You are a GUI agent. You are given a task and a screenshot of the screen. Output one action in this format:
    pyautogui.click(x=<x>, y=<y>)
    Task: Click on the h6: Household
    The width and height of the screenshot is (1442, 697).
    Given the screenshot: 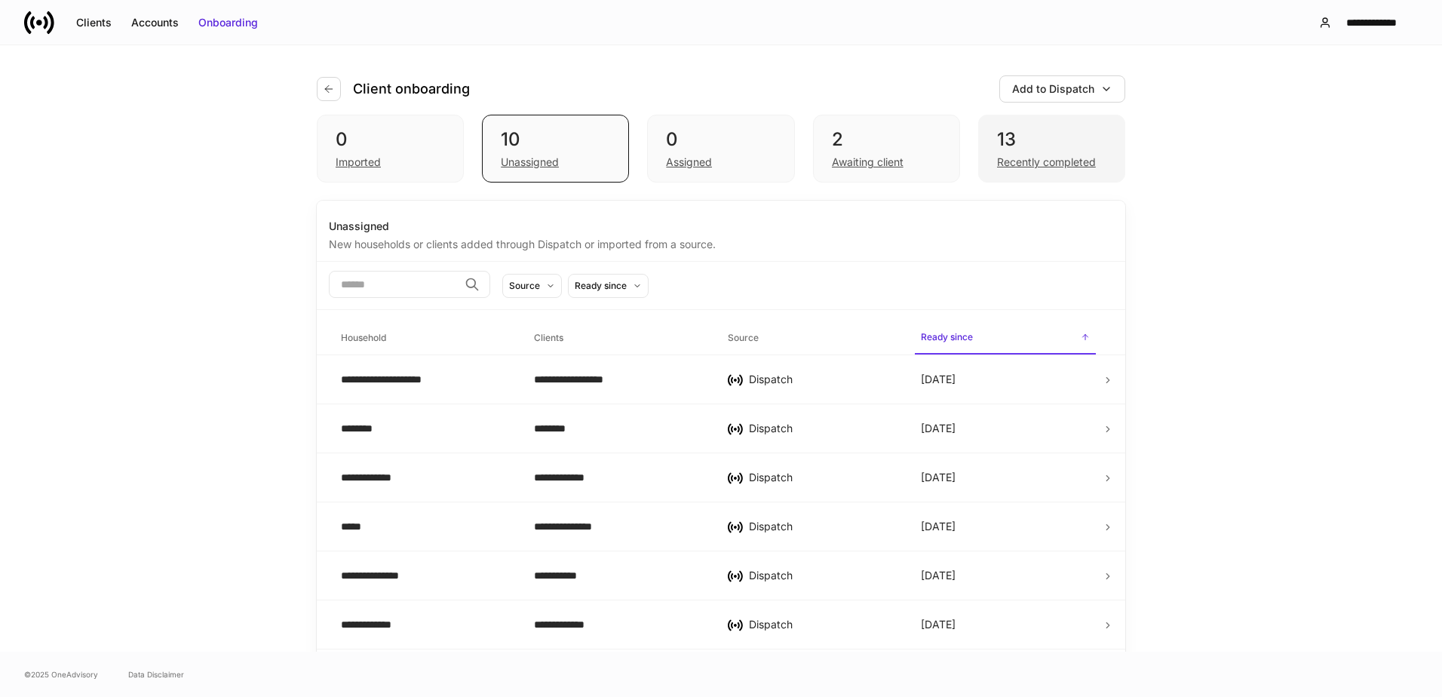 What is the action you would take?
    pyautogui.click(x=364, y=337)
    